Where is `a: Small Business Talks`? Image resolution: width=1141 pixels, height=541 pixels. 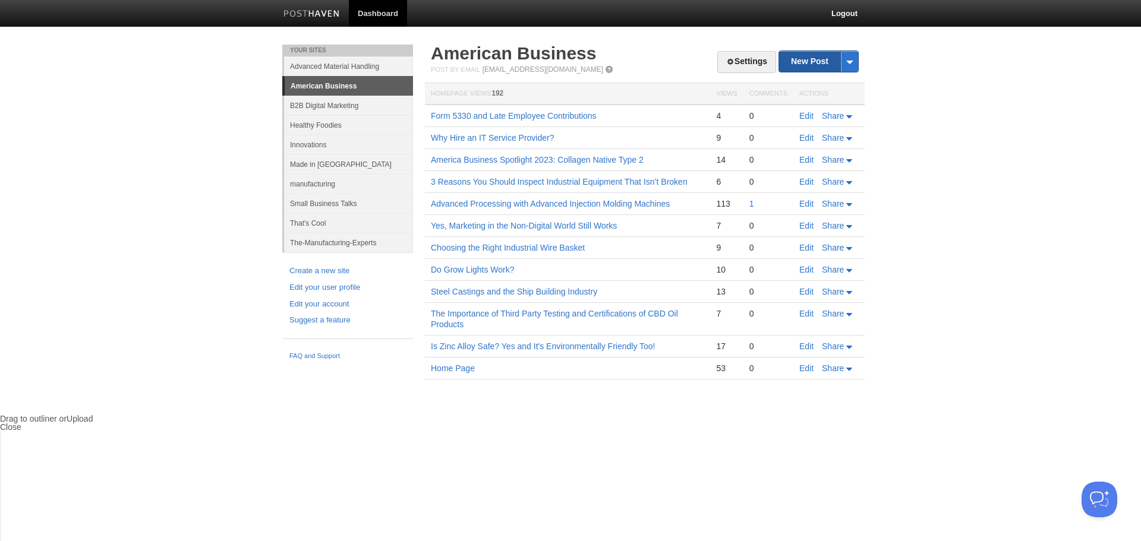
a: Small Business Talks is located at coordinates (348, 203).